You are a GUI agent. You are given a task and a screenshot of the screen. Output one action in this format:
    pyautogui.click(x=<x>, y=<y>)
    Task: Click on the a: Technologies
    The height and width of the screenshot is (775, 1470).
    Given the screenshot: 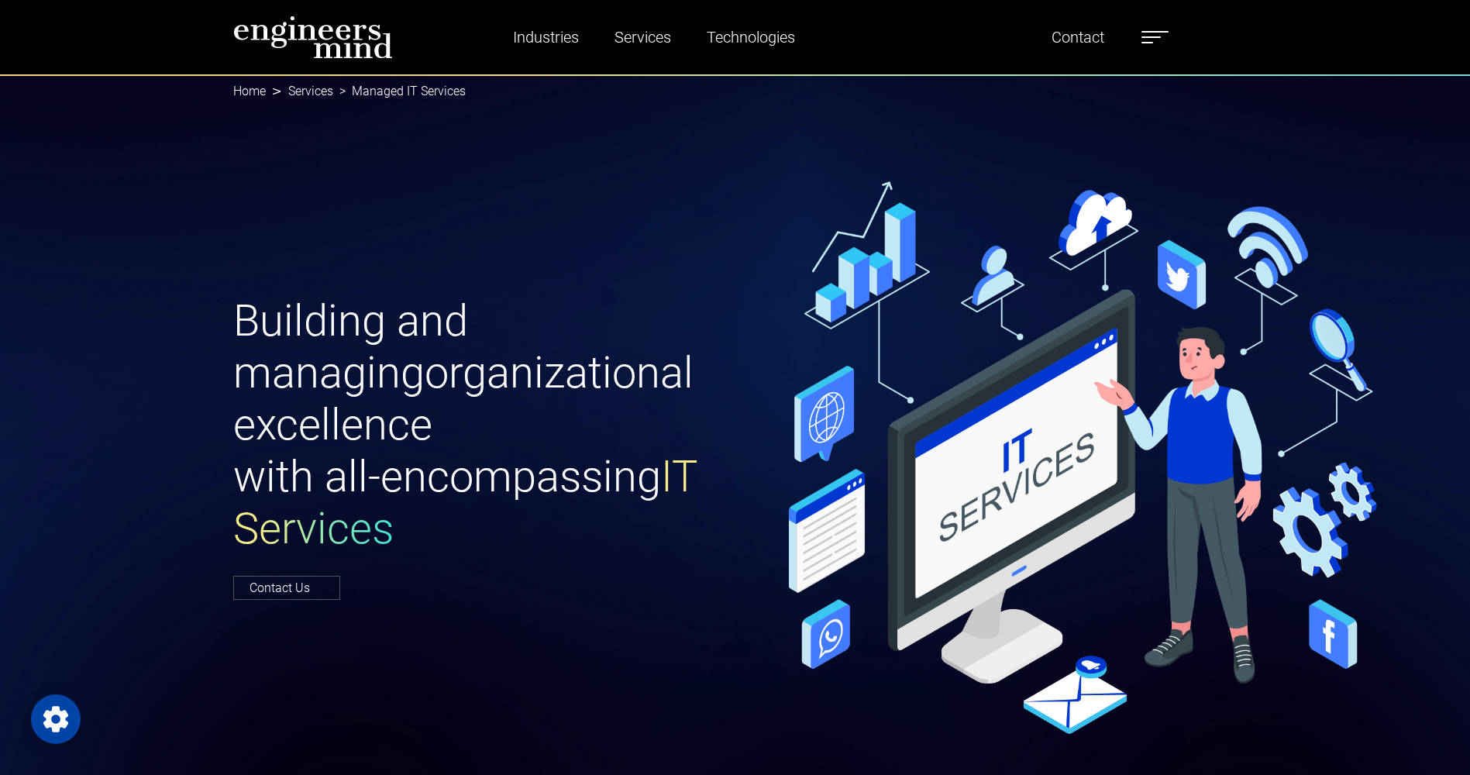 What is the action you would take?
    pyautogui.click(x=751, y=37)
    